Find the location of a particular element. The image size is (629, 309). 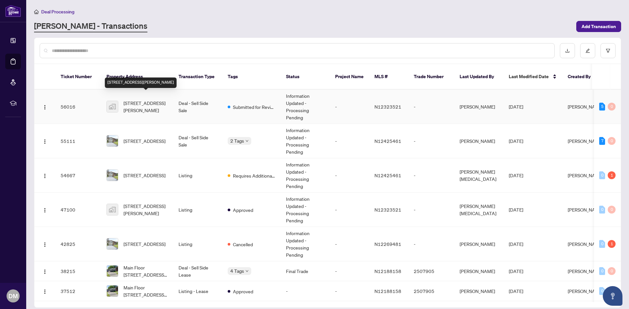

th: Tags is located at coordinates (251, 77).